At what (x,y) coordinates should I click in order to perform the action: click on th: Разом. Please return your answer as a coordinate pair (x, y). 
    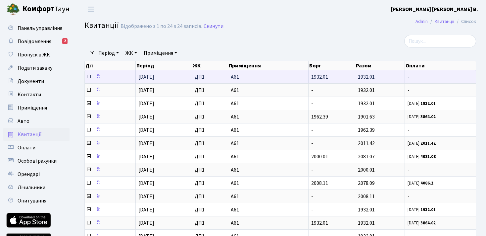
    Looking at the image, I should click on (380, 66).